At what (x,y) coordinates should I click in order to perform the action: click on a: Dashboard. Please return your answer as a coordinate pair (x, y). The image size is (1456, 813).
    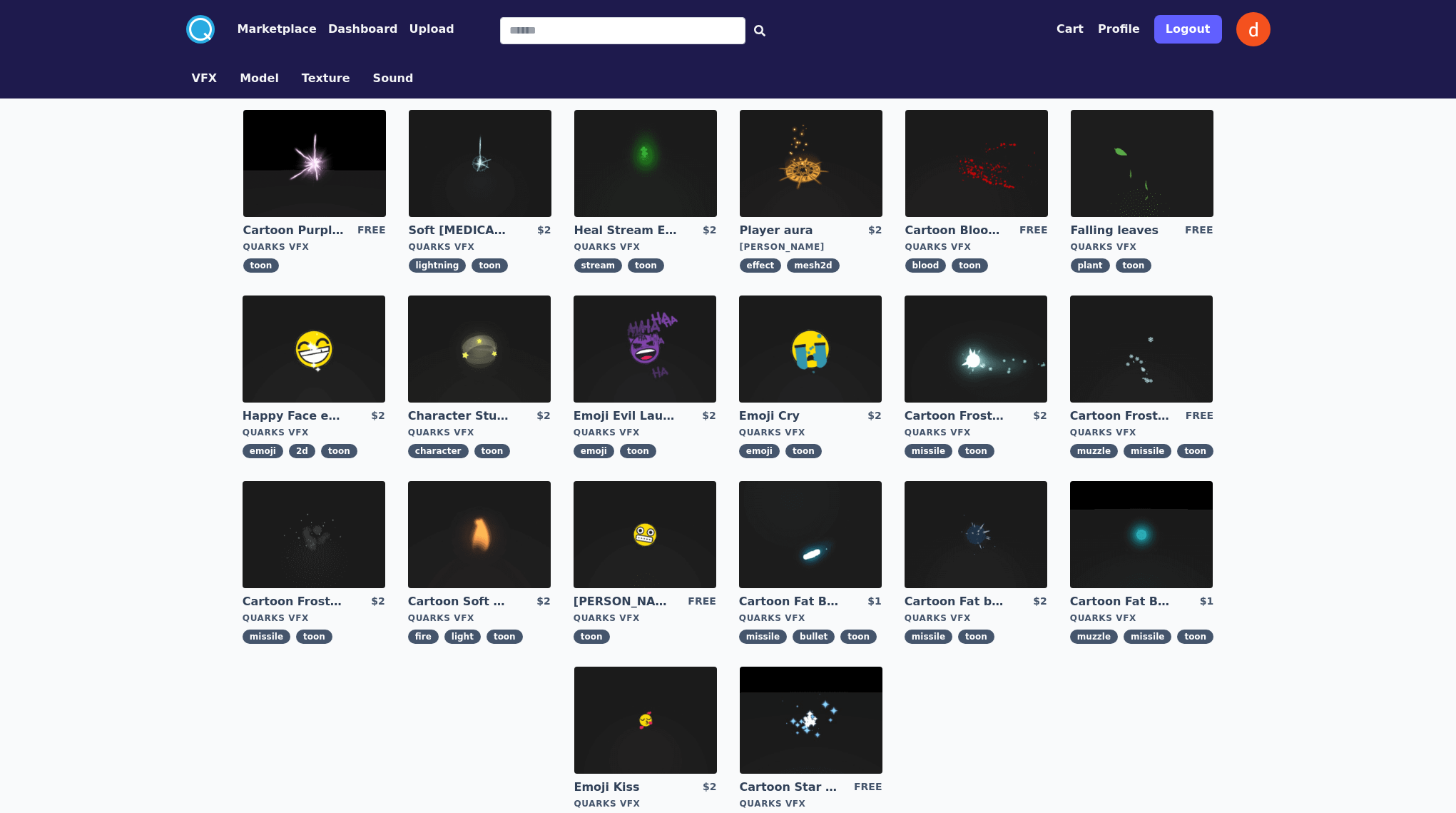
    Looking at the image, I should click on (358, 29).